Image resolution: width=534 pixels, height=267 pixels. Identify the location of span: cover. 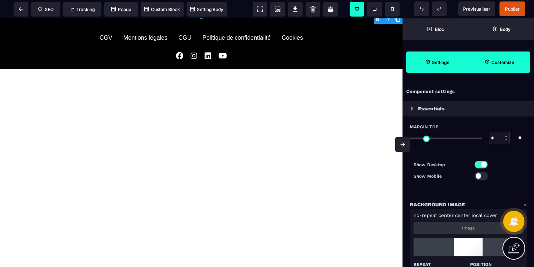
(490, 215).